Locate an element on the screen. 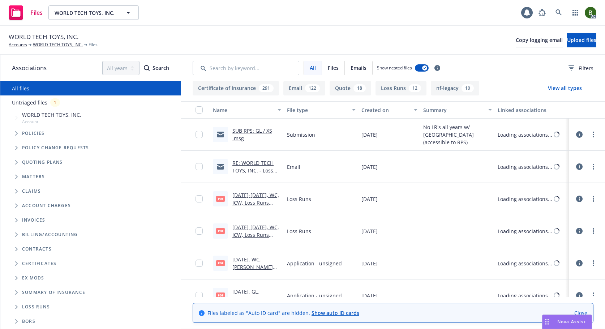  a: Search is located at coordinates (558, 13).